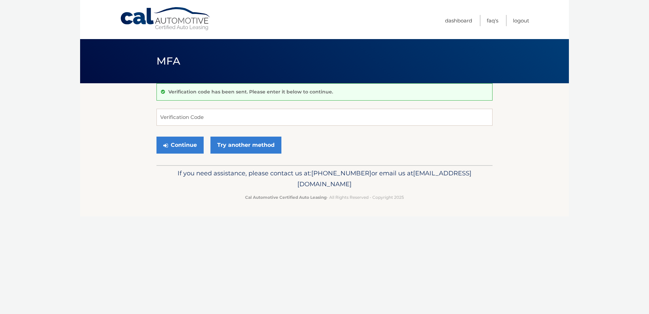  I want to click on span: MFA, so click(168, 61).